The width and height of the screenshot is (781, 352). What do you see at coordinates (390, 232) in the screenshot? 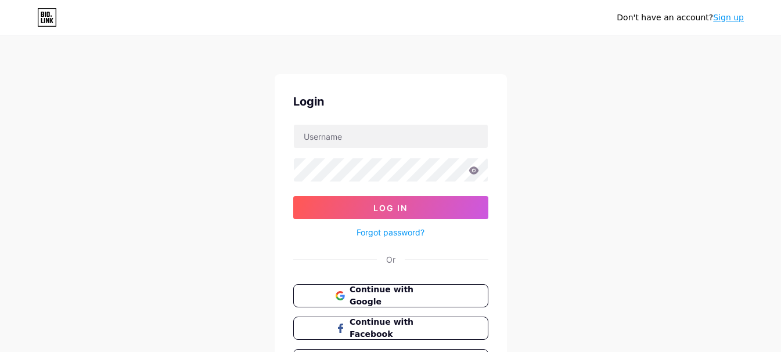
I see `a: Forgot password?` at bounding box center [390, 232].